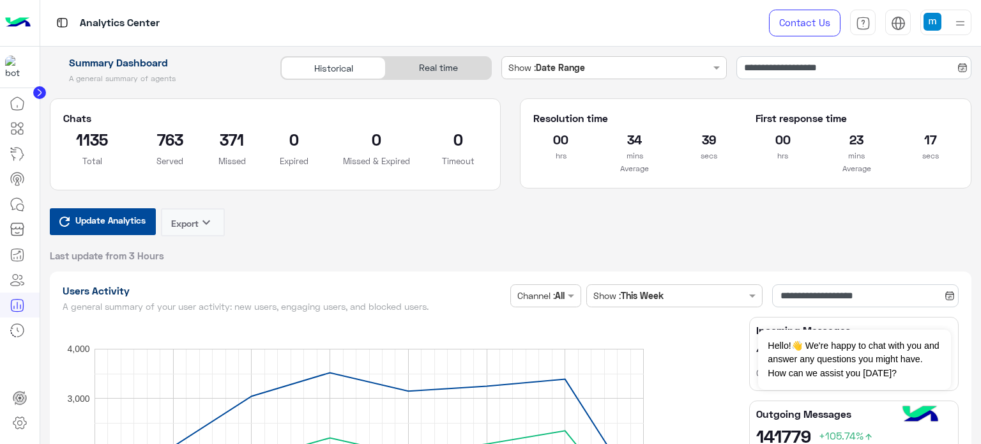  What do you see at coordinates (170, 139) in the screenshot?
I see `h2: 763` at bounding box center [170, 139].